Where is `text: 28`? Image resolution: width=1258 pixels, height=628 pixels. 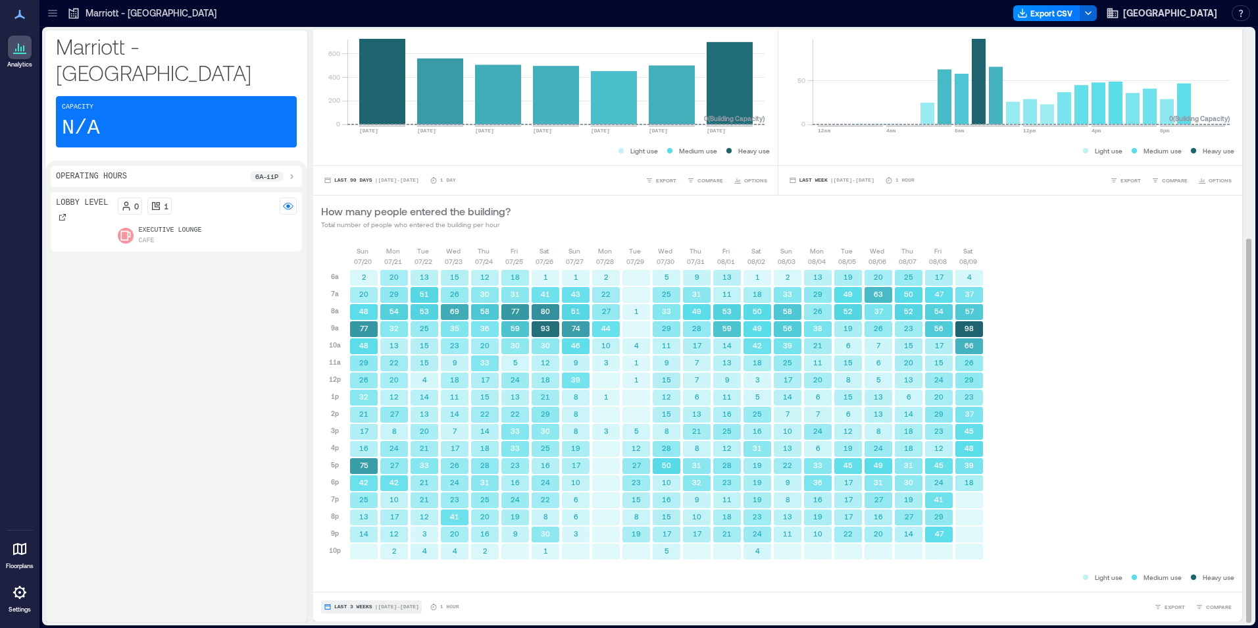
text: 28 is located at coordinates (697, 328).